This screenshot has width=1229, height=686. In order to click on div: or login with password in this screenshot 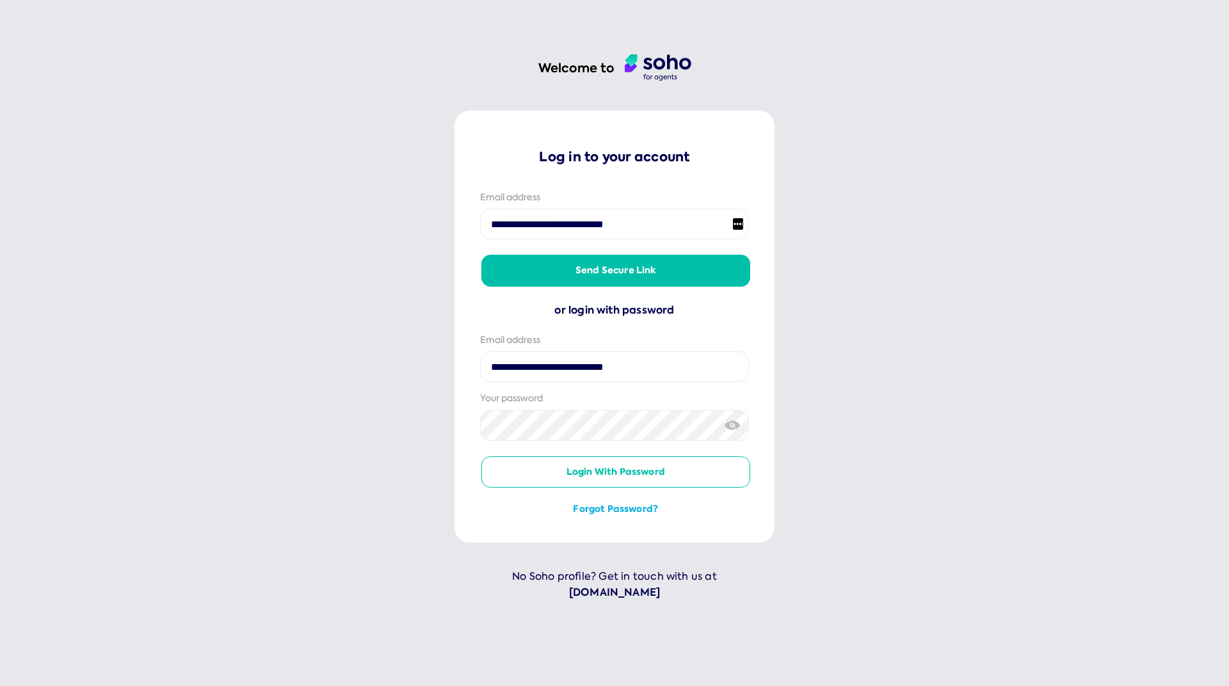, I will do `click(614, 310)`.